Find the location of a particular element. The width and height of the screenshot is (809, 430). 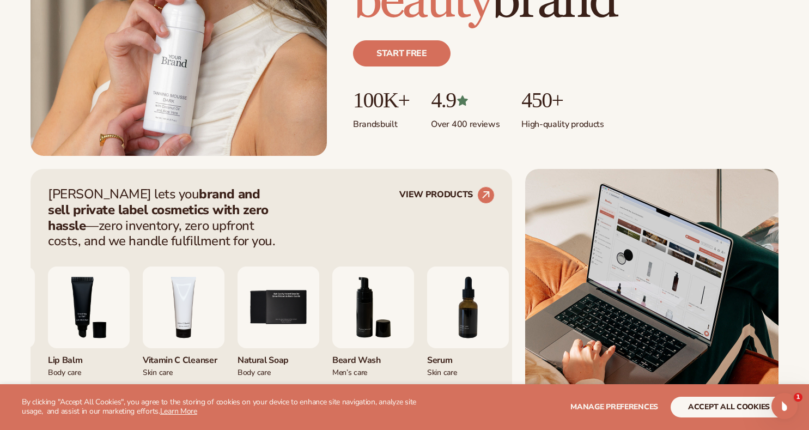

div: 6 / 9 is located at coordinates (373, 333).